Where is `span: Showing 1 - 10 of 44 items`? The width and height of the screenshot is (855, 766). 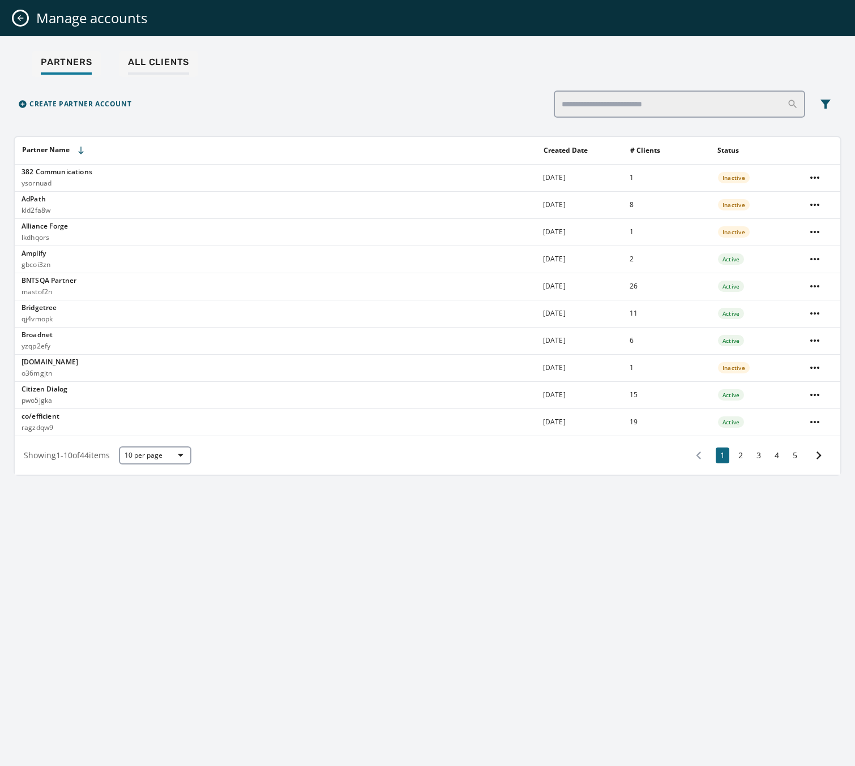
span: Showing 1 - 10 of 44 items is located at coordinates (67, 455).